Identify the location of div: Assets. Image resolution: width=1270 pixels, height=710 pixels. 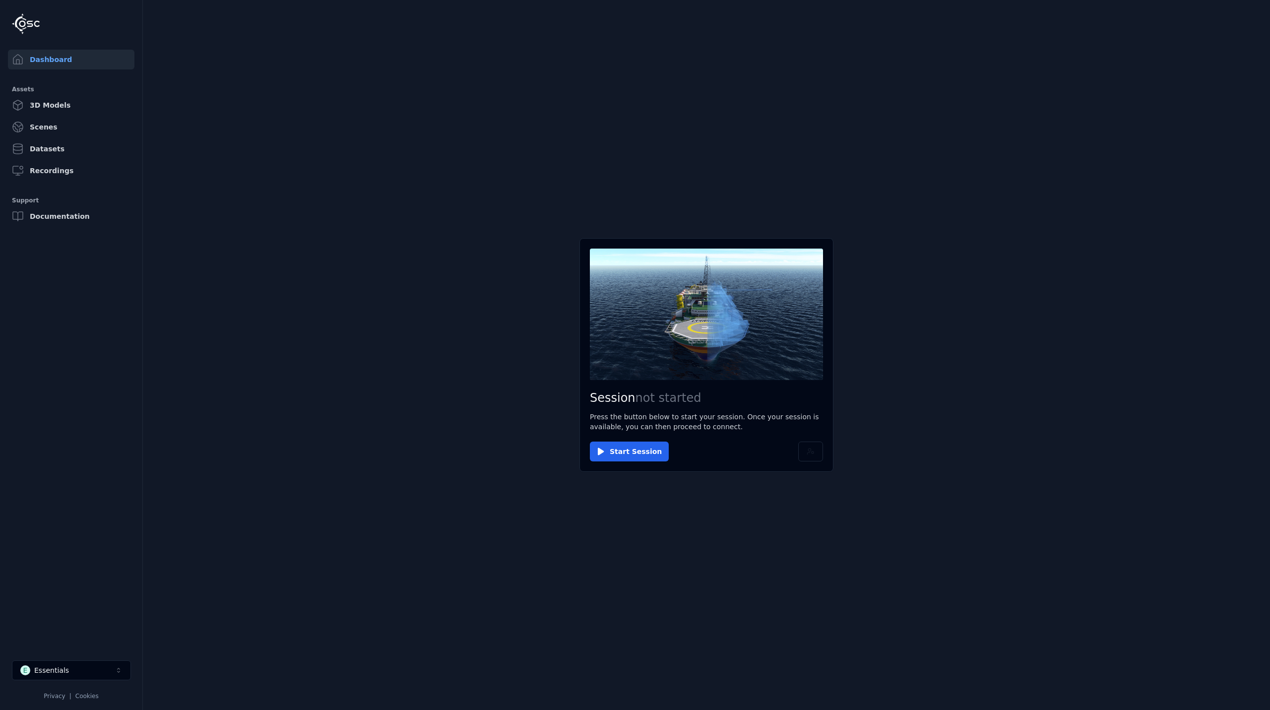
(71, 89).